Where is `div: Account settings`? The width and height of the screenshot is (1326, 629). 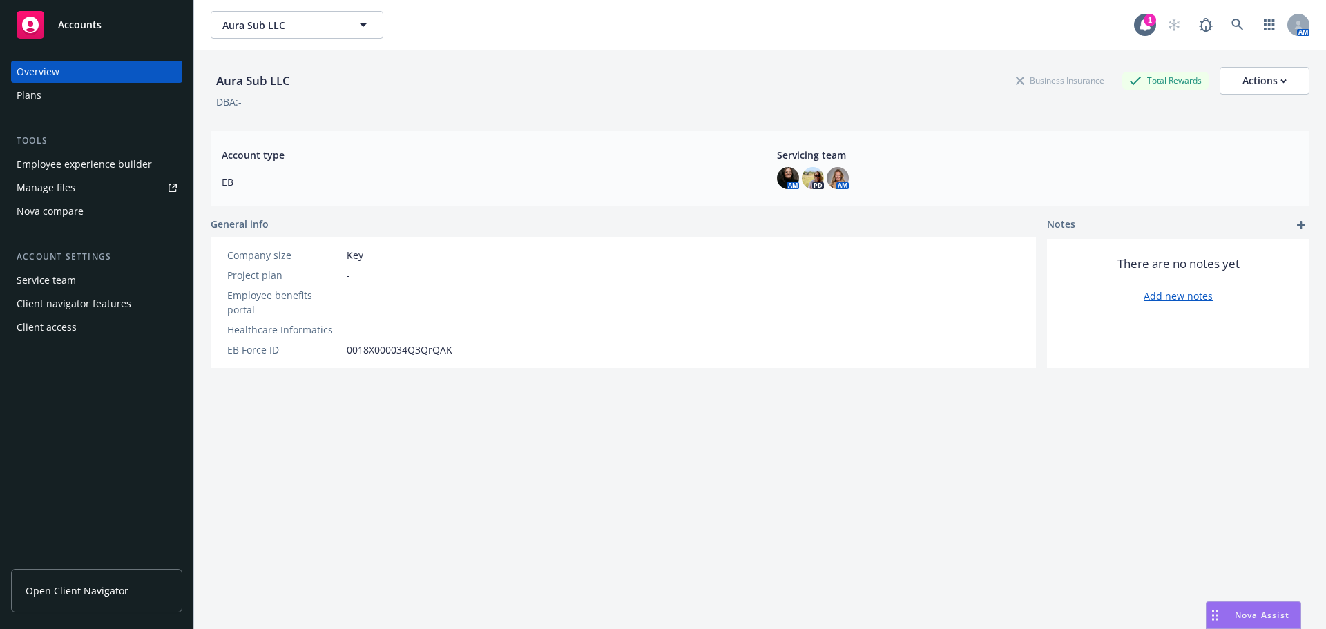 div: Account settings is located at coordinates (97, 257).